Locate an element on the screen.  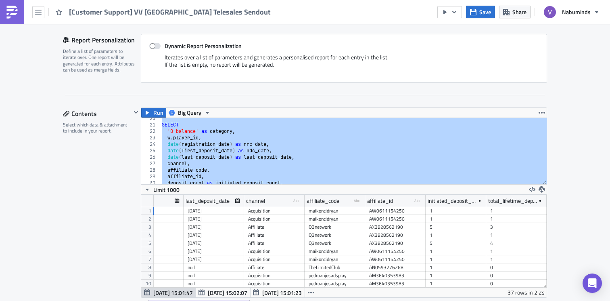
span: Limit 1000 is located at coordinates (166, 189).